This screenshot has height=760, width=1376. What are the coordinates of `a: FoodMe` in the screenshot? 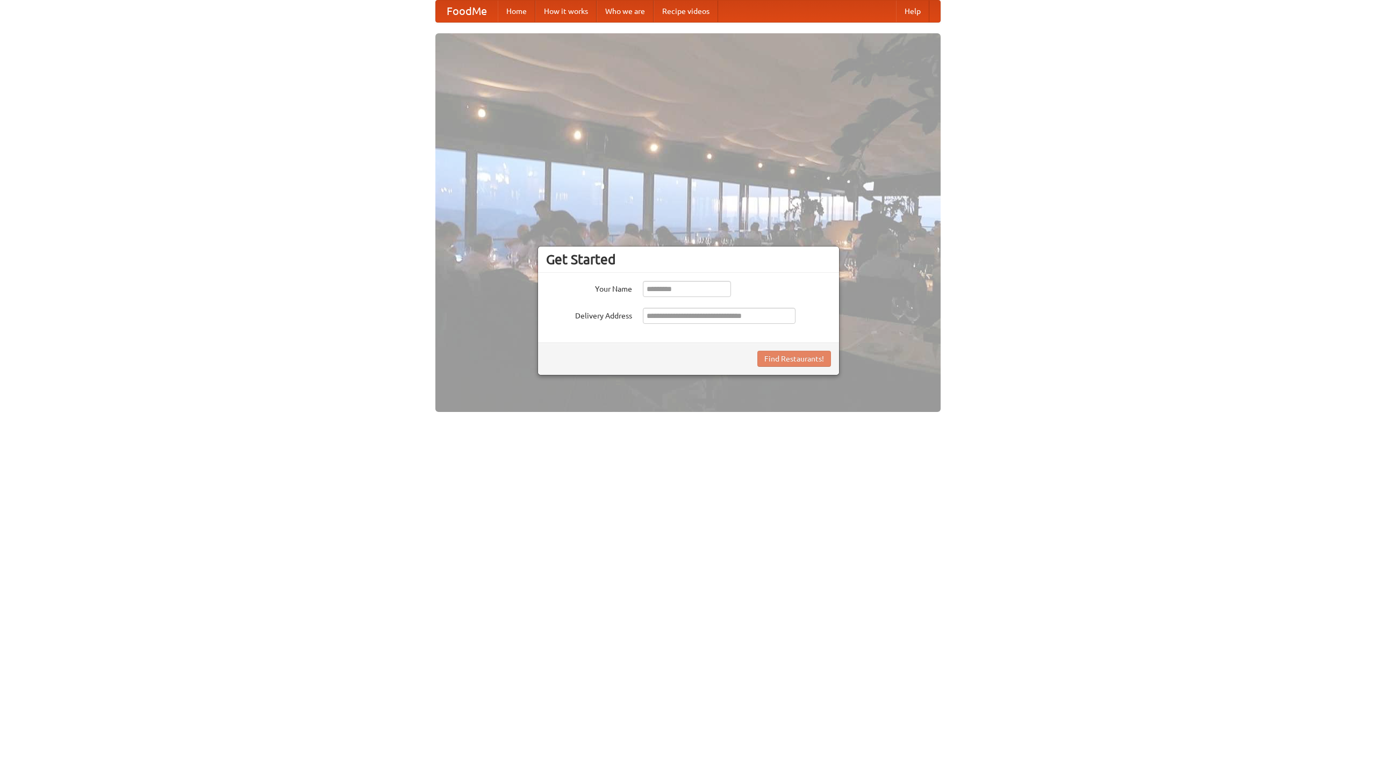 It's located at (466, 11).